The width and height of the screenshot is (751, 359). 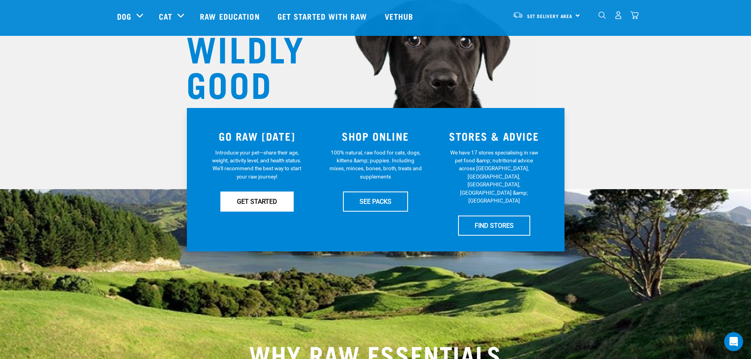 I want to click on div: Open Intercom Messenger, so click(x=734, y=342).